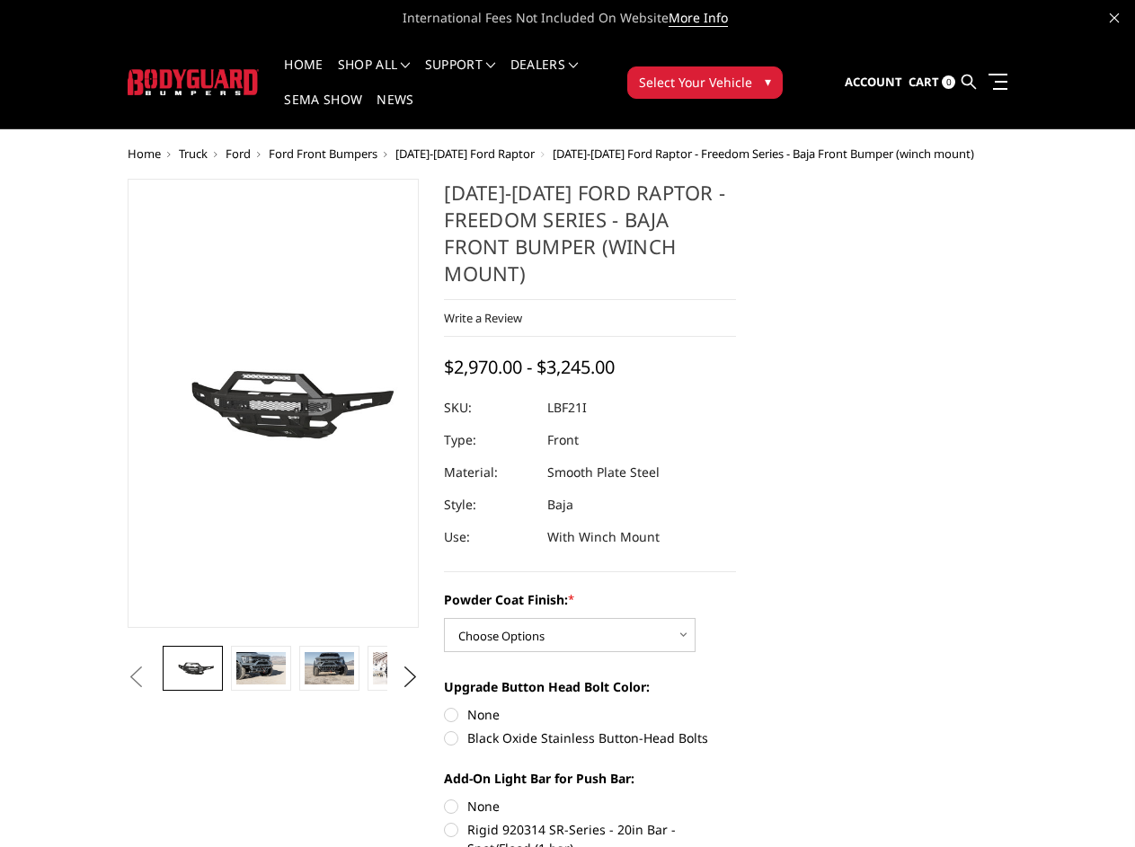  I want to click on span: Truck, so click(193, 154).